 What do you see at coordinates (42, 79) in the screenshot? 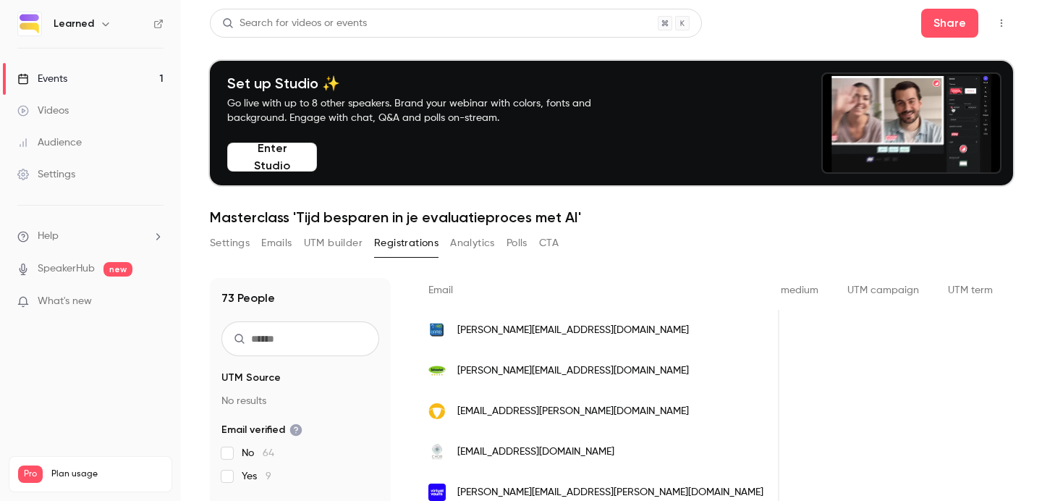
I see `div: Events` at bounding box center [42, 79].